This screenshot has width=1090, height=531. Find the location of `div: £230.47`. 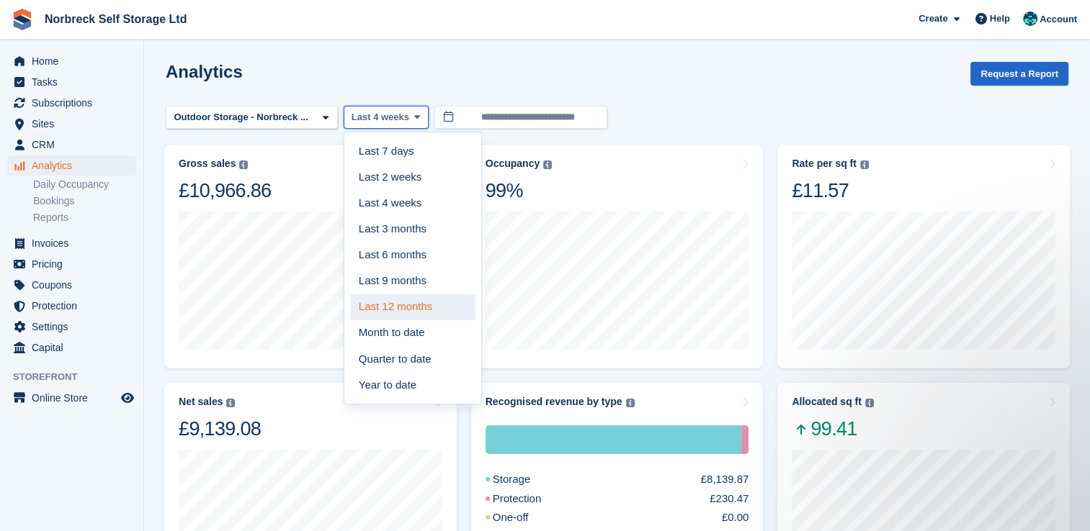

div: £230.47 is located at coordinates (729, 499).